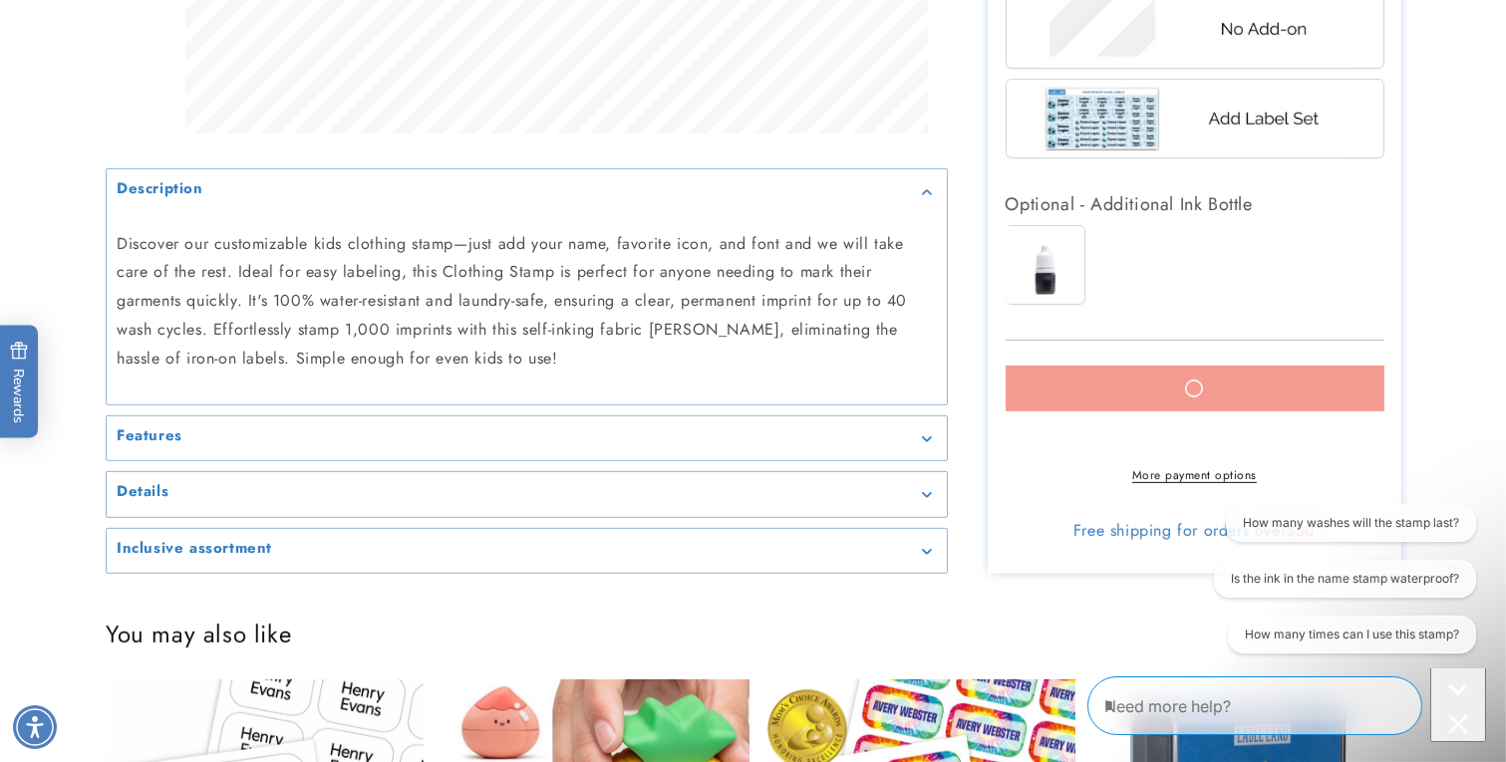 Image resolution: width=1506 pixels, height=762 pixels. I want to click on summary: Details, so click(526, 494).